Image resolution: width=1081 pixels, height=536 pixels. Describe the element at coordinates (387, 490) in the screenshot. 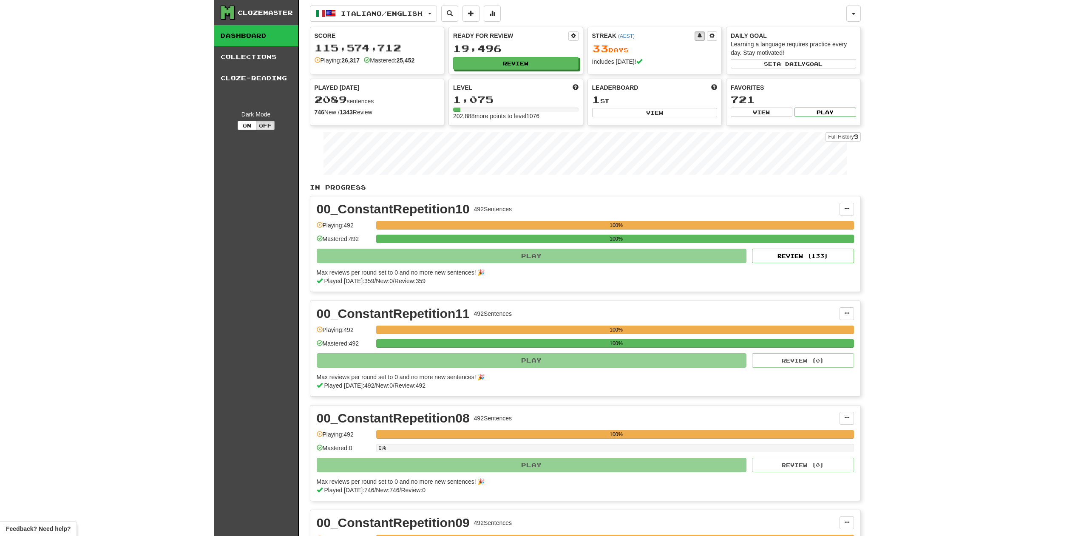

I see `span: New: 746` at that location.